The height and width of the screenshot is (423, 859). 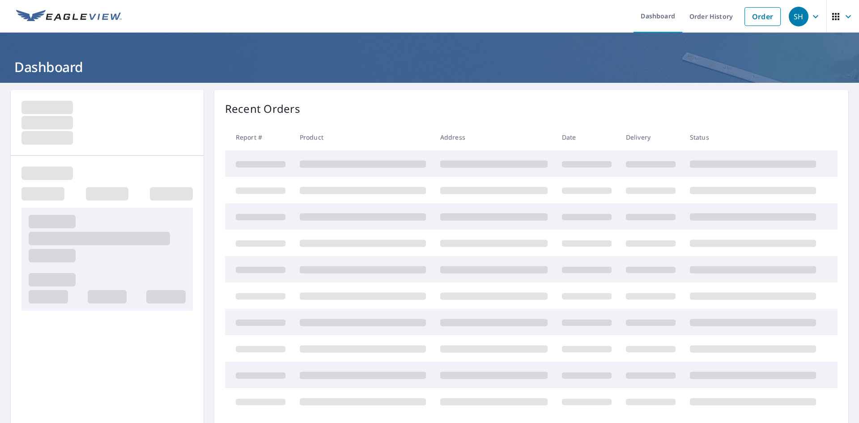 I want to click on th: Product, so click(x=363, y=137).